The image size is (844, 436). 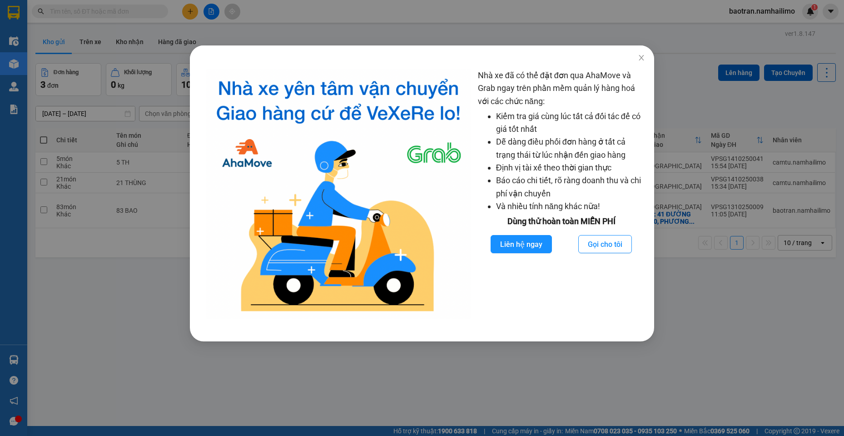 I want to click on li: Báo cáo chi tiết, rõ ràng doanh thu và chi phí vận chuyển, so click(x=571, y=187).